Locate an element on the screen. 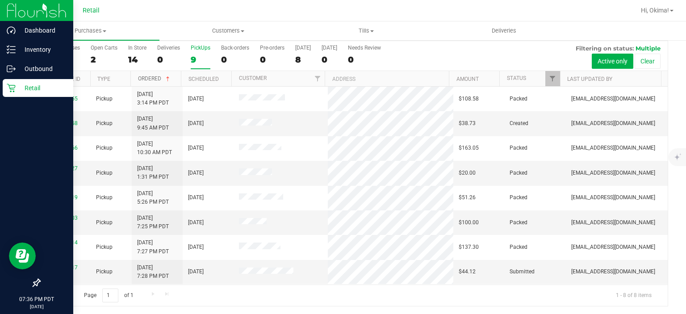  input: 1 is located at coordinates (110, 295).